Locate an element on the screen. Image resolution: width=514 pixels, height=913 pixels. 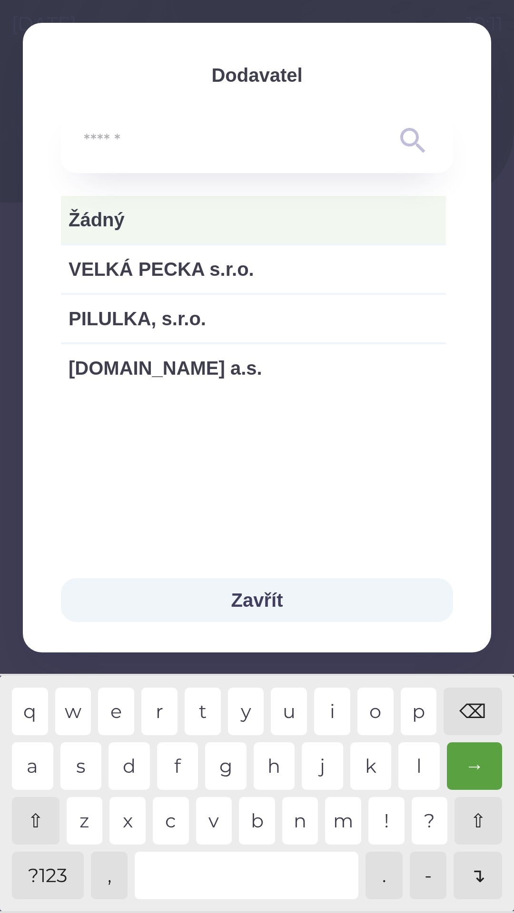
div: VELKÁ PECKA s.r.o. is located at coordinates (253, 269).